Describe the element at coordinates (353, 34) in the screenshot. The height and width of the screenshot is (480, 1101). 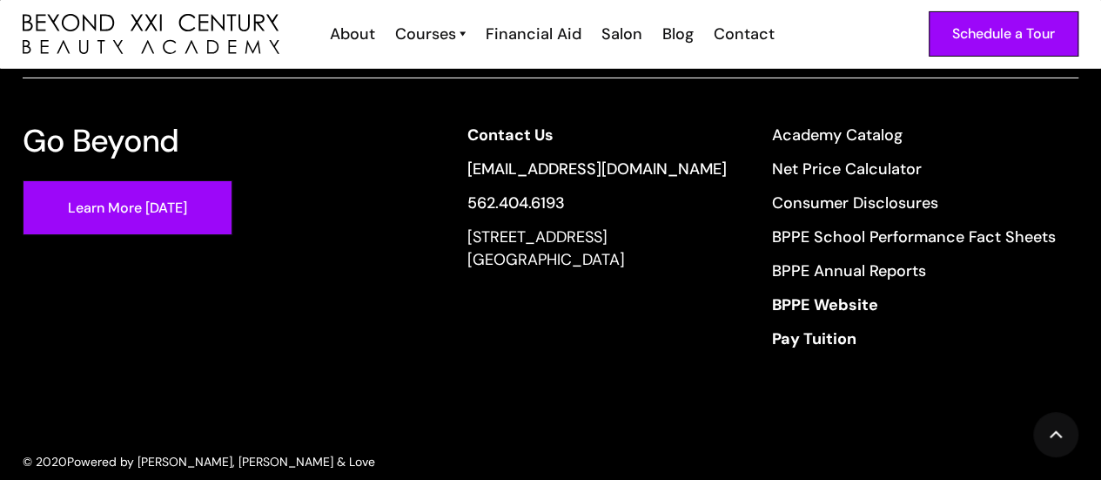
I see `div: About` at that location.